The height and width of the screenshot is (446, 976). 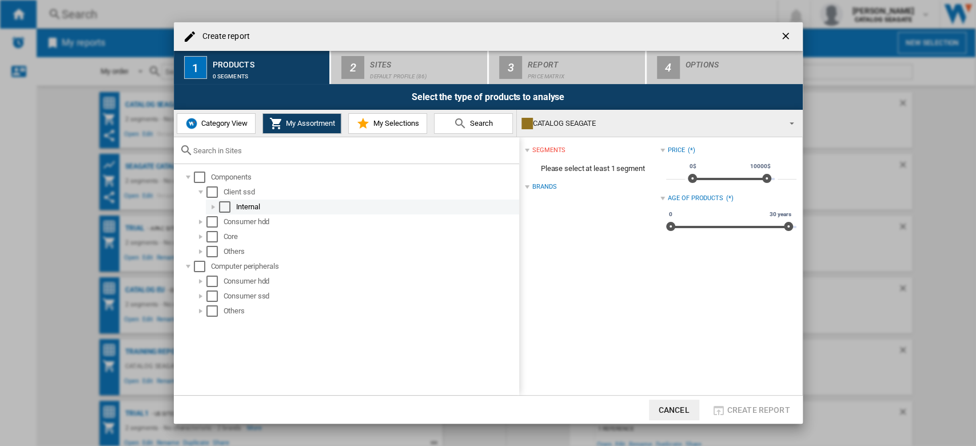 I want to click on h4: Create report, so click(x=223, y=37).